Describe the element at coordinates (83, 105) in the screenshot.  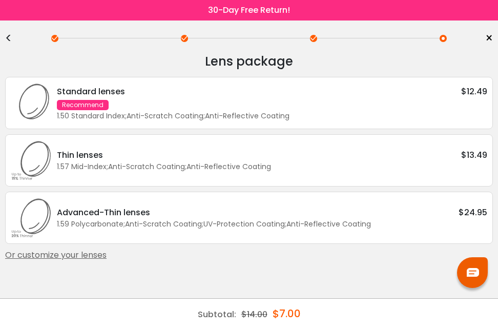
I see `div: Recommend` at that location.